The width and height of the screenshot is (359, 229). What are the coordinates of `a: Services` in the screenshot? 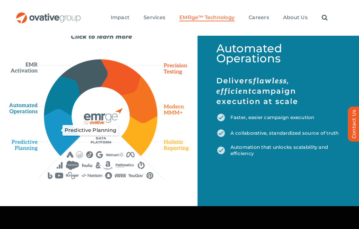 It's located at (154, 18).